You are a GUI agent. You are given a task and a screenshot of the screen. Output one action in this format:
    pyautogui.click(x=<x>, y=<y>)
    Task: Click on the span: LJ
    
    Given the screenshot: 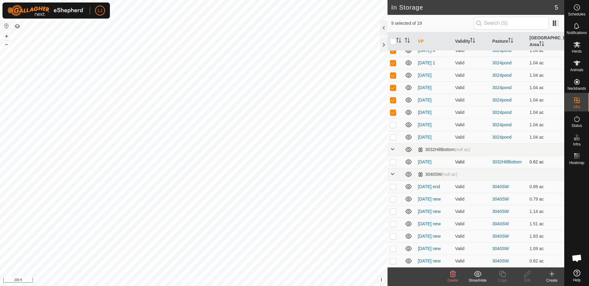 What is the action you would take?
    pyautogui.click(x=100, y=11)
    